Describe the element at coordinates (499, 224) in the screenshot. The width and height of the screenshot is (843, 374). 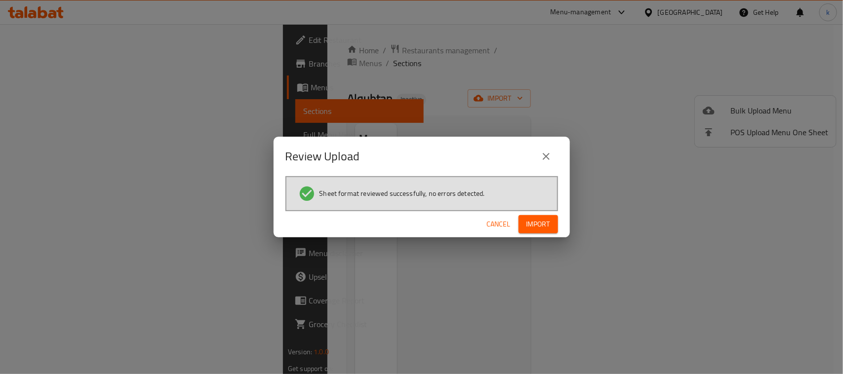
I see `button: Cancel` at that location.